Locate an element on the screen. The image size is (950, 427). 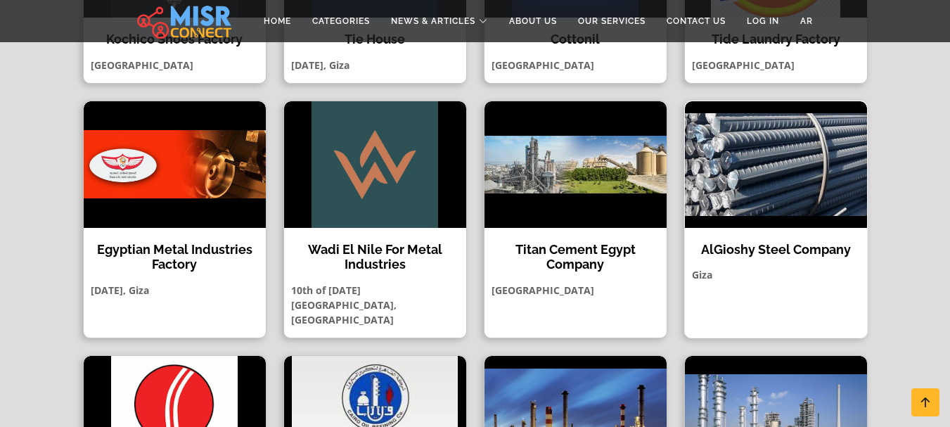
span: News & Articles is located at coordinates (433, 21).